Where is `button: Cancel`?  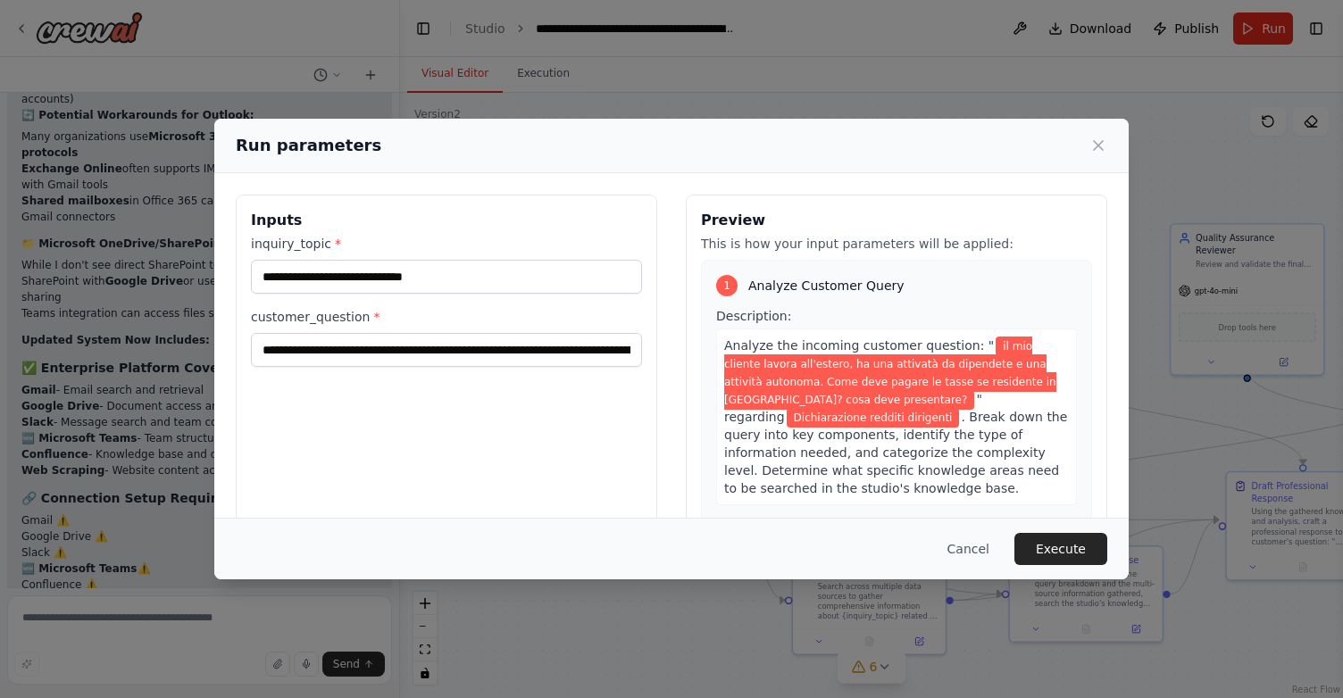 button: Cancel is located at coordinates (968, 549).